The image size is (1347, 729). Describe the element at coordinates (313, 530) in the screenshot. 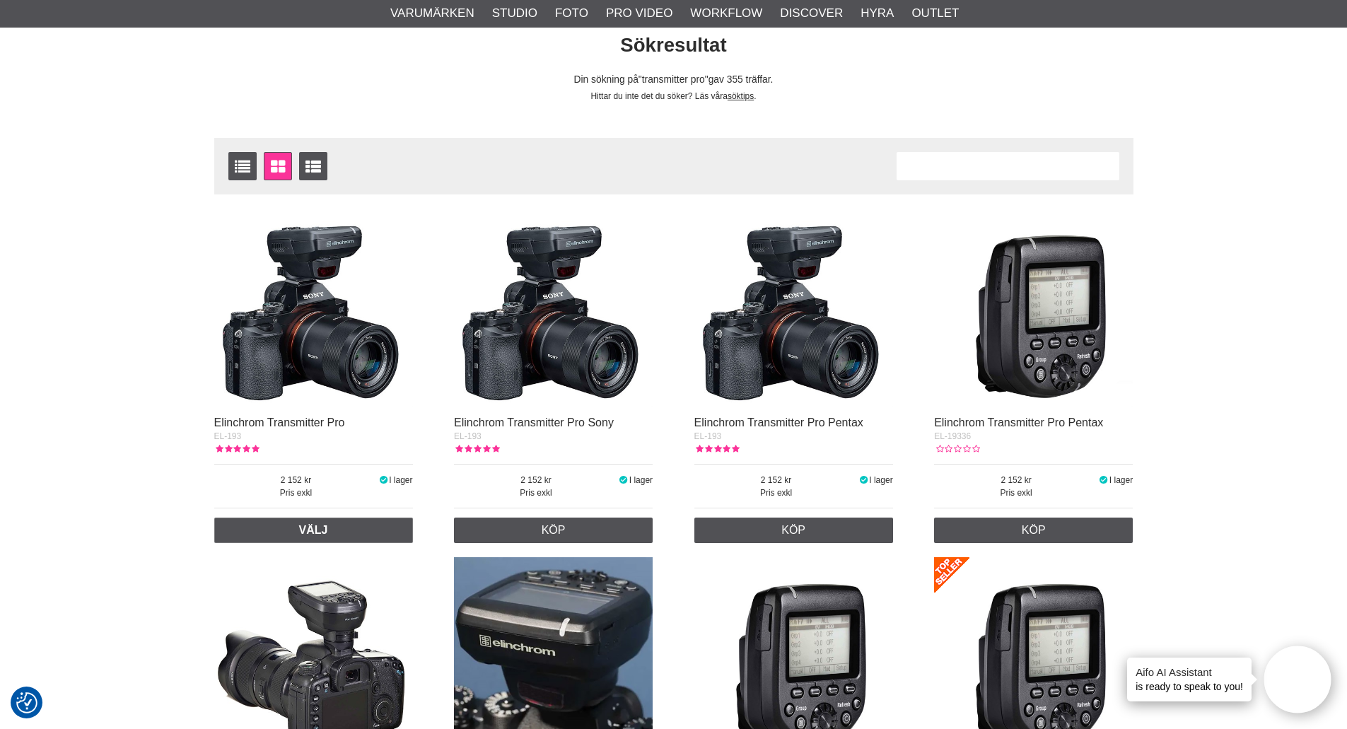

I see `a: Välj` at that location.